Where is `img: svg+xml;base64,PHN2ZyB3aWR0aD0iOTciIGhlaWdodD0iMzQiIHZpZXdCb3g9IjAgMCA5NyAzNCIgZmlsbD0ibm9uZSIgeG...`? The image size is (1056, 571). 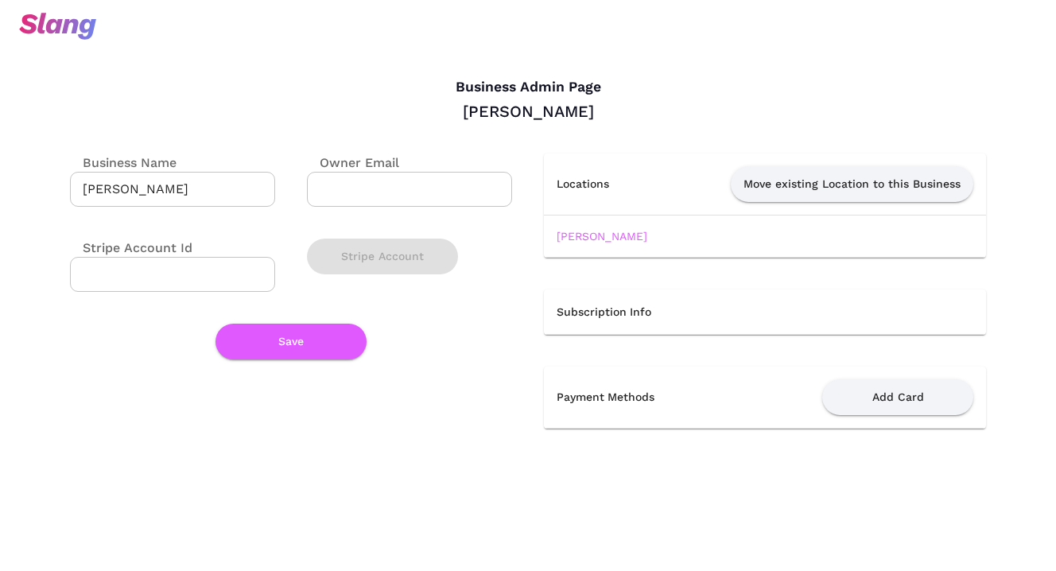
img: svg+xml;base64,PHN2ZyB3aWR0aD0iOTciIGhlaWdodD0iMzQiIHZpZXdCb3g9IjAgMCA5NyAzNCIgZmlsbD0ibm9uZSIgeG... is located at coordinates (57, 26).